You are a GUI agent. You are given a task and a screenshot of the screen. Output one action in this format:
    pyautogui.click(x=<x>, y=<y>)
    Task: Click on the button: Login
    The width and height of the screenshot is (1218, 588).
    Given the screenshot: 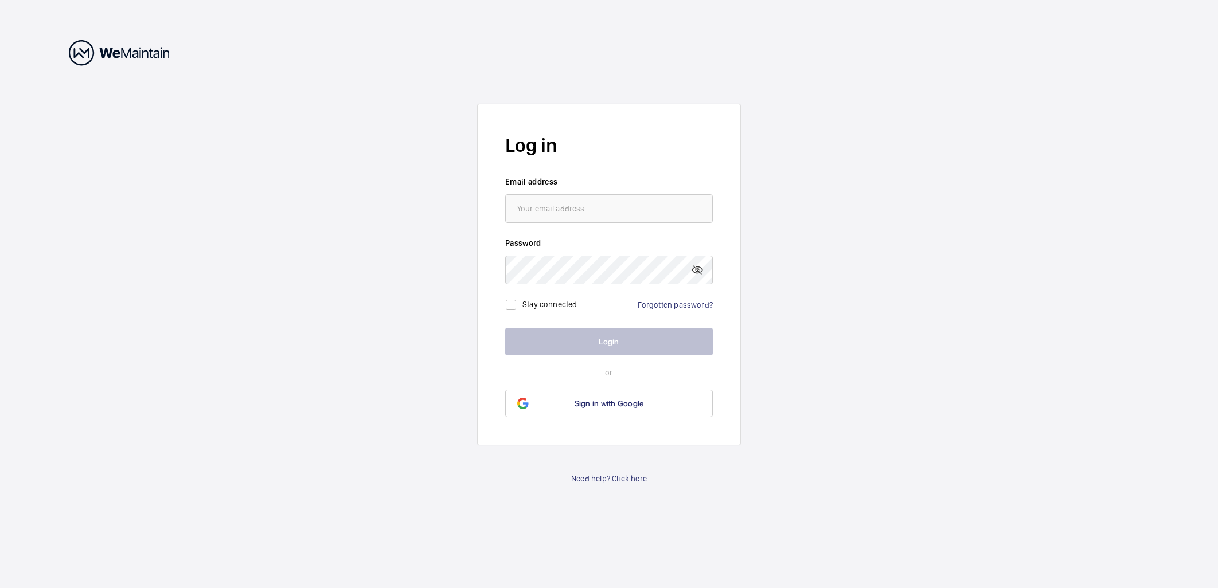 What is the action you would take?
    pyautogui.click(x=609, y=342)
    